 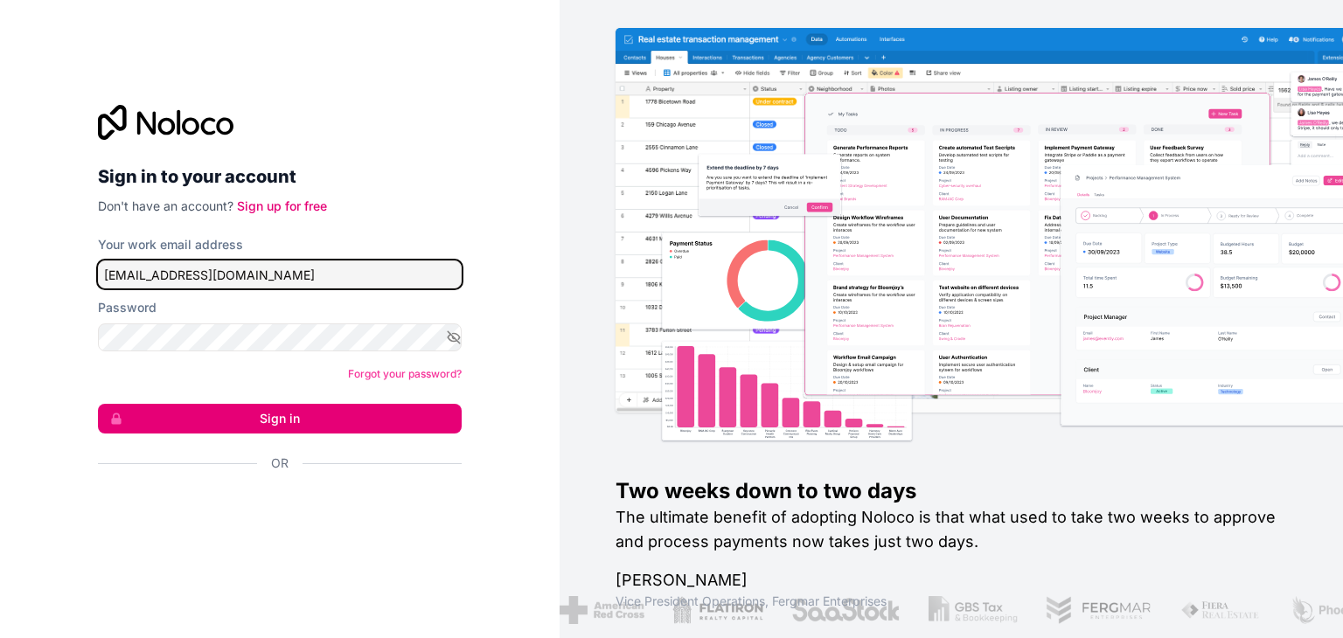 I want to click on h1: Two weeks down to two days, so click(x=951, y=491).